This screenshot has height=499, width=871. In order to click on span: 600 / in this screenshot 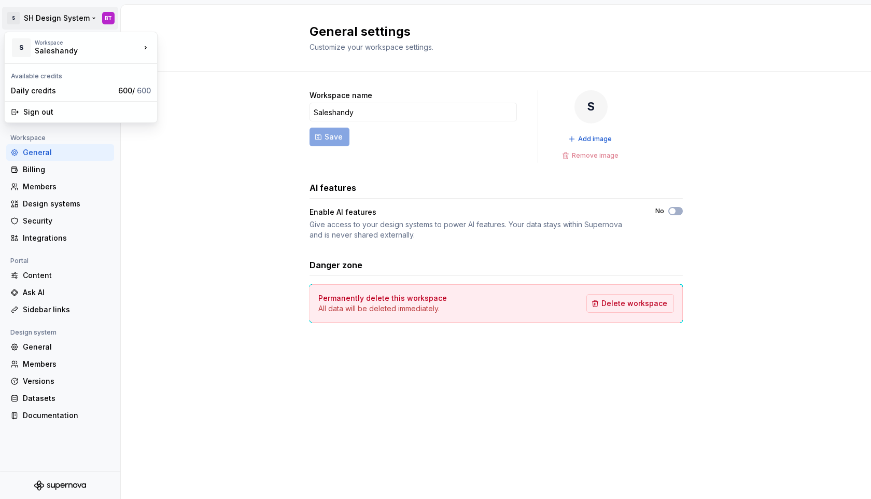, I will do `click(134, 90)`.